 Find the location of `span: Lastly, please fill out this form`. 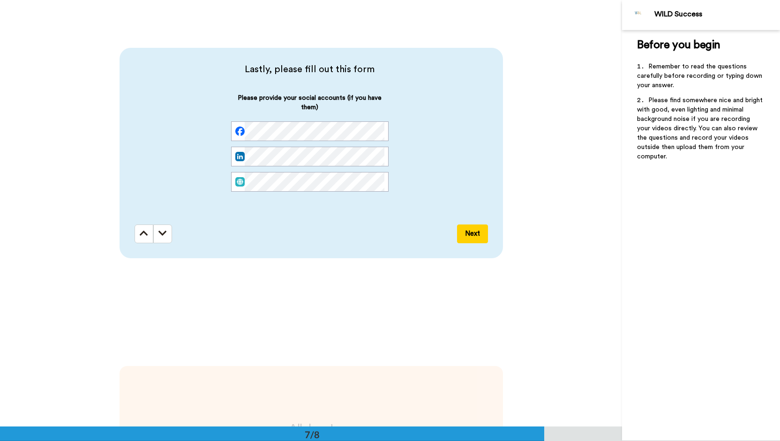

span: Lastly, please fill out this form is located at coordinates (310, 69).